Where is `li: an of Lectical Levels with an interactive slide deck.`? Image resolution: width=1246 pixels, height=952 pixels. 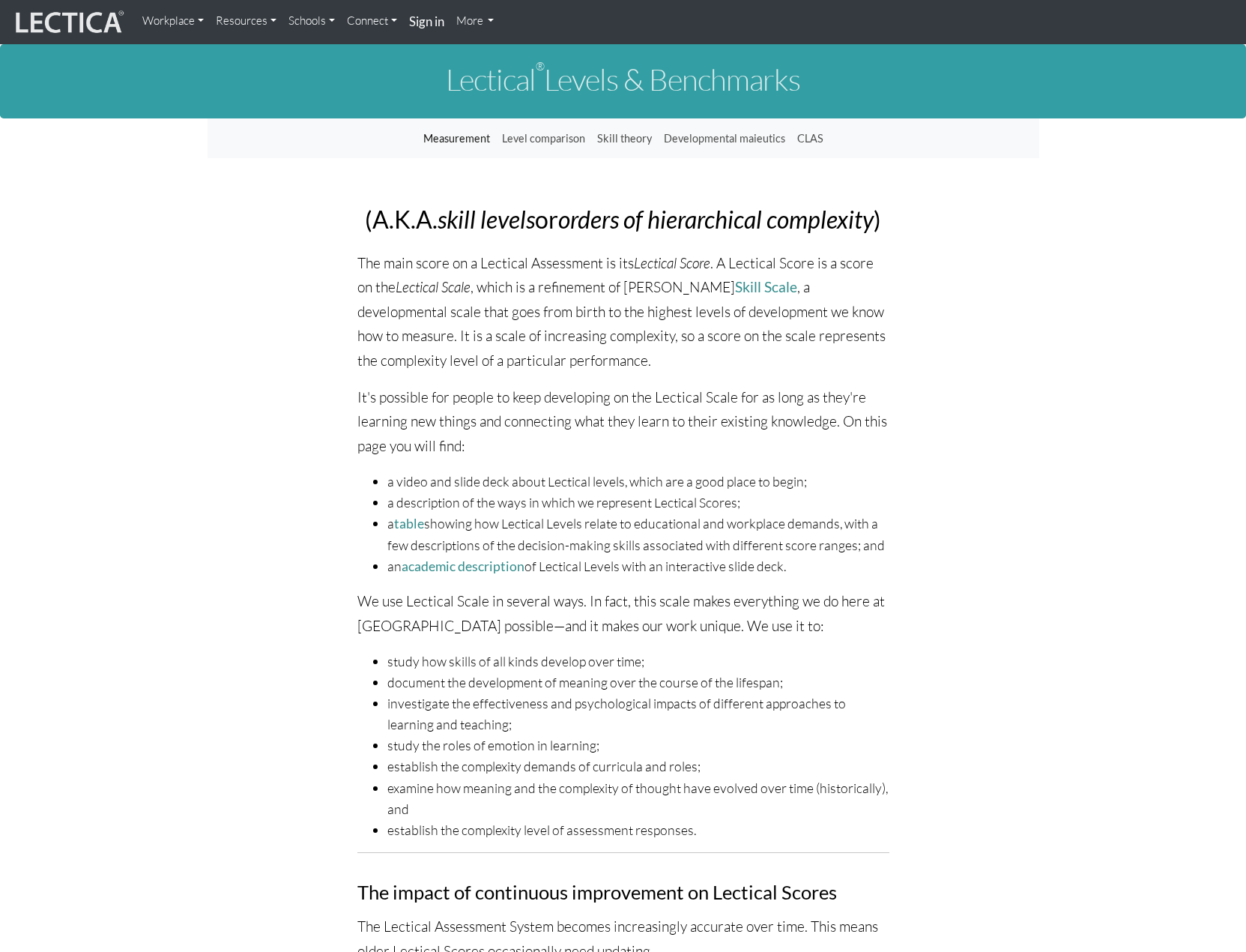 li: an of Lectical Levels with an interactive slide deck. is located at coordinates (639, 565).